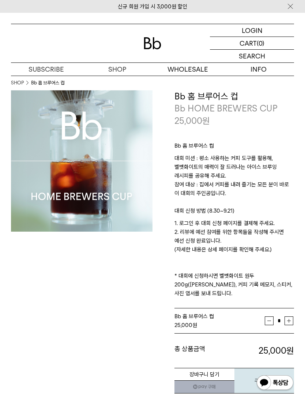  Describe the element at coordinates (289, 321) in the screenshot. I see `button: 증가` at that location.